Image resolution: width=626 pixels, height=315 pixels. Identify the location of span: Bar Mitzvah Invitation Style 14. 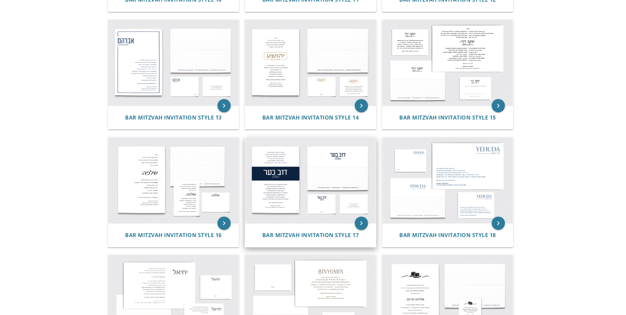
(310, 117).